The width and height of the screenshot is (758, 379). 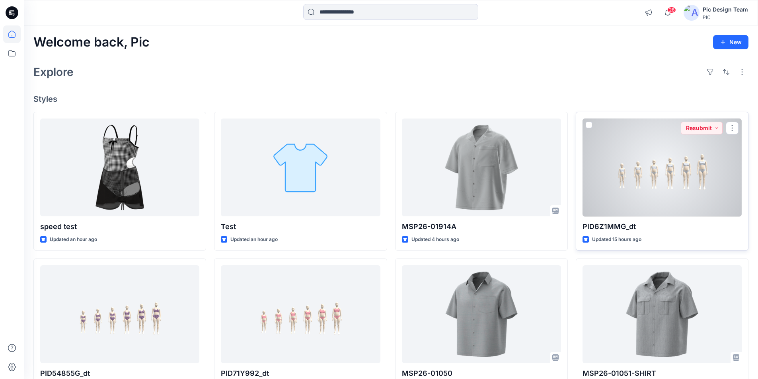 What do you see at coordinates (663, 168) in the screenshot?
I see `a: PID6Z1MMG_dt` at bounding box center [663, 168].